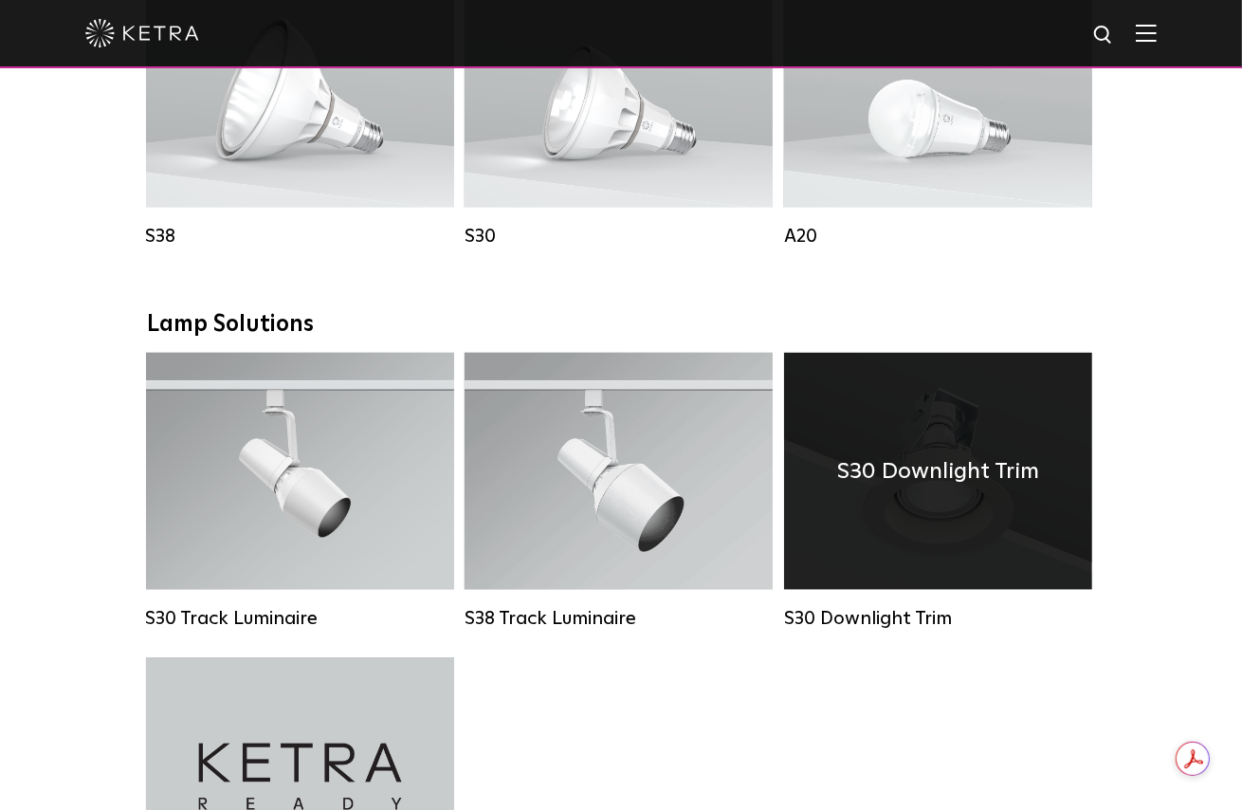  I want to click on div: Lamp Solutions, so click(621, 324).